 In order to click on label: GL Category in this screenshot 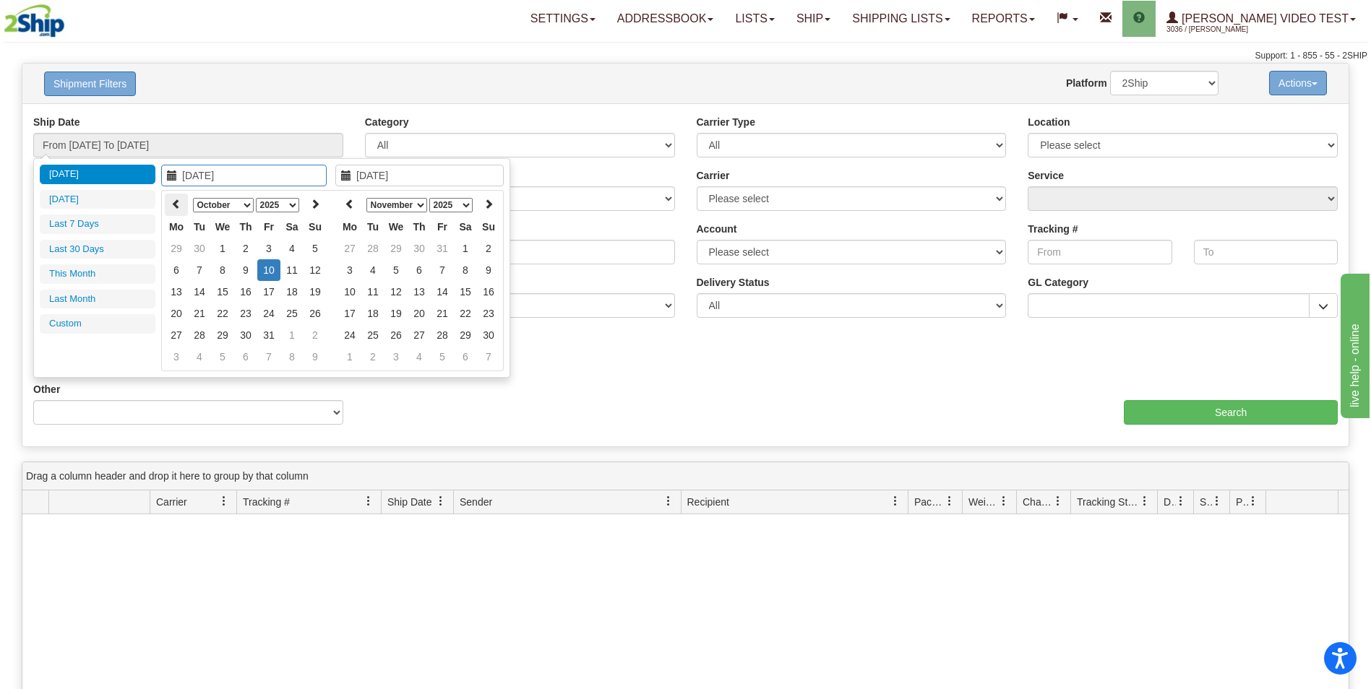, I will do `click(1058, 283)`.